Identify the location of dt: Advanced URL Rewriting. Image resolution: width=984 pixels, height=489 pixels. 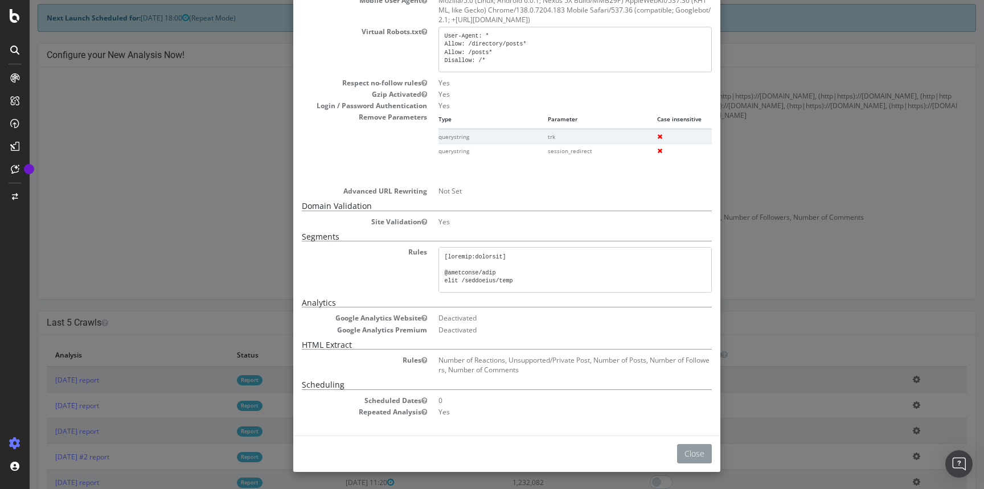
(335, 191).